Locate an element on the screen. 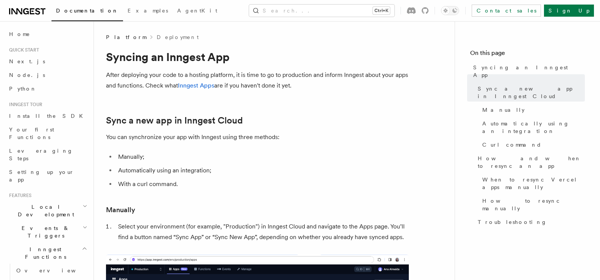  a: Python is located at coordinates (47, 89).